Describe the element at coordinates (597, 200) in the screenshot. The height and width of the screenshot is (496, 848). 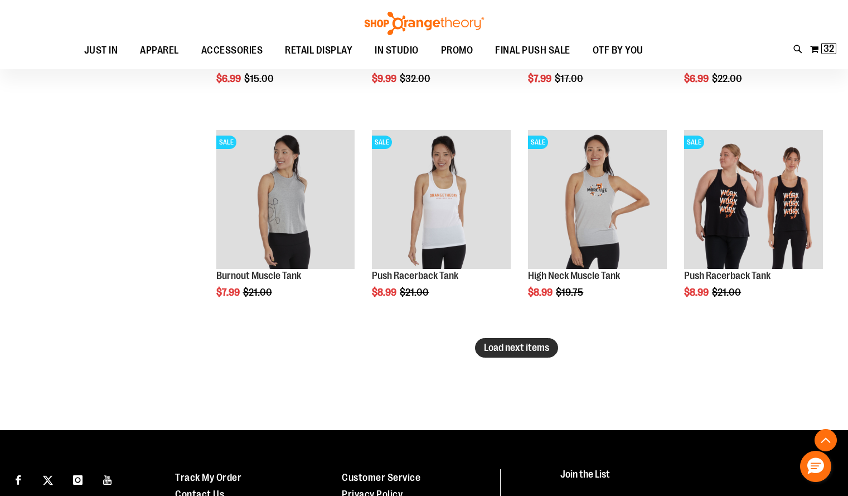
I see `a: Product image for High Neck Muscle TankSALE` at that location.